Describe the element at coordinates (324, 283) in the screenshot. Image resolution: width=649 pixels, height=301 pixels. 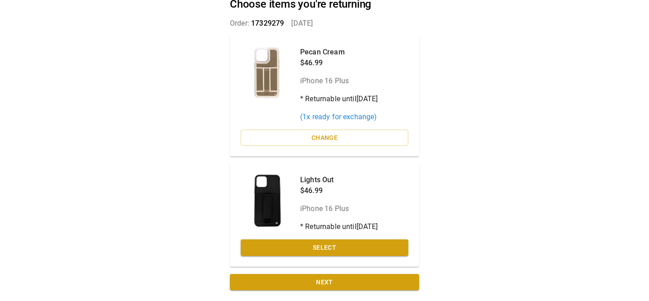
I see `button: Next` at that location.